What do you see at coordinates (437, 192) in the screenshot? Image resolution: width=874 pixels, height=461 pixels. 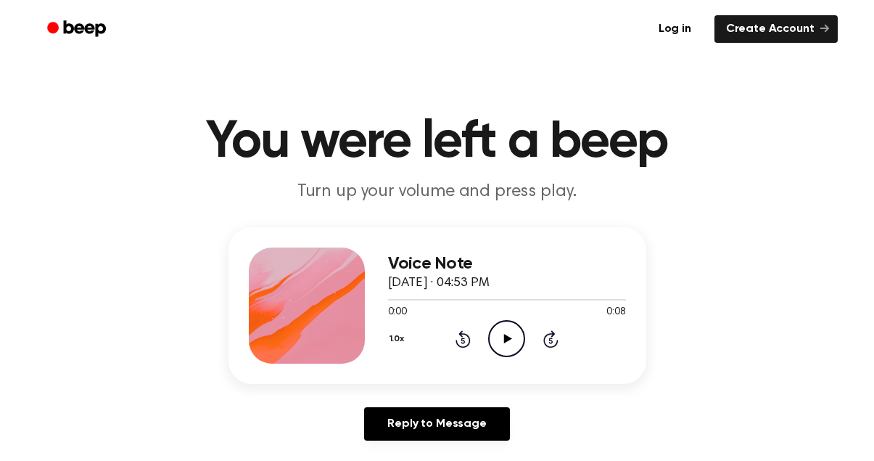 I see `p: Turn up your volume and press play.` at bounding box center [437, 192].